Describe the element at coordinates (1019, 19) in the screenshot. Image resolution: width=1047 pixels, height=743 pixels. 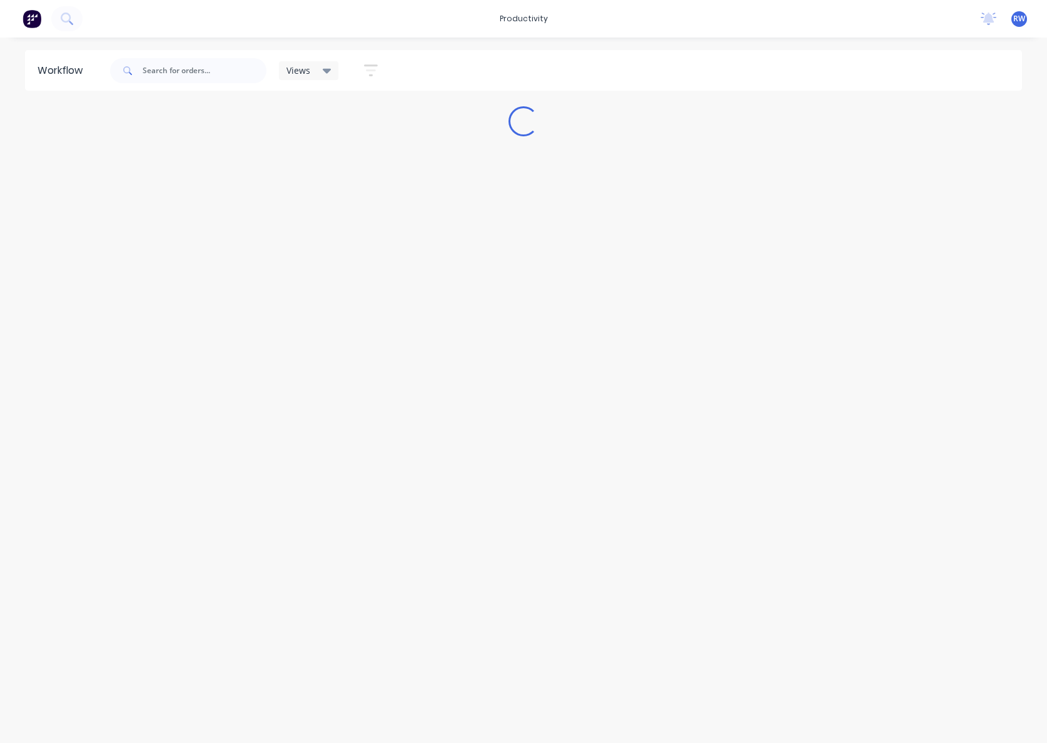
I see `span: RW` at that location.